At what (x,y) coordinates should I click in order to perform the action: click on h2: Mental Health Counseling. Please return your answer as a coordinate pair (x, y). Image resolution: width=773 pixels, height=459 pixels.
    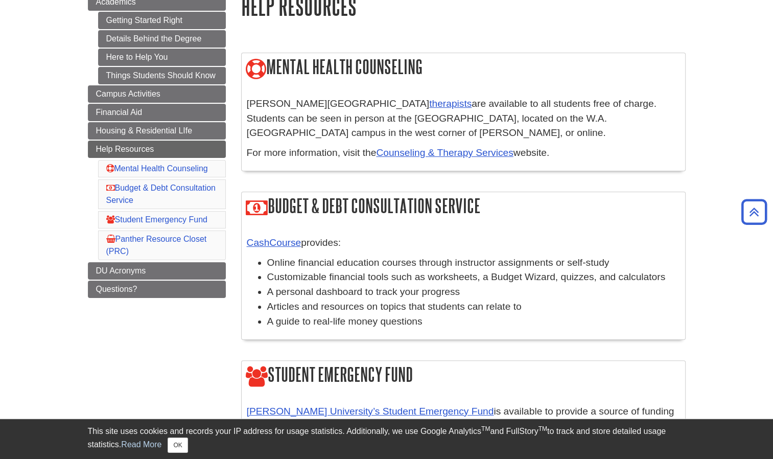
    Looking at the image, I should click on (463, 67).